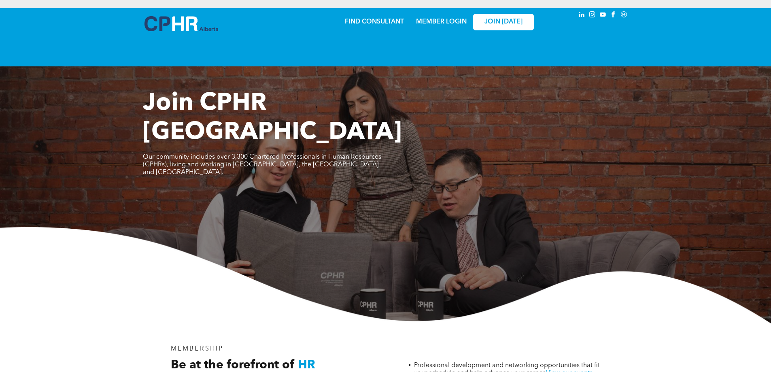 Image resolution: width=771 pixels, height=372 pixels. Describe the element at coordinates (441, 22) in the screenshot. I see `a: MEMBER LOGIN` at that location.